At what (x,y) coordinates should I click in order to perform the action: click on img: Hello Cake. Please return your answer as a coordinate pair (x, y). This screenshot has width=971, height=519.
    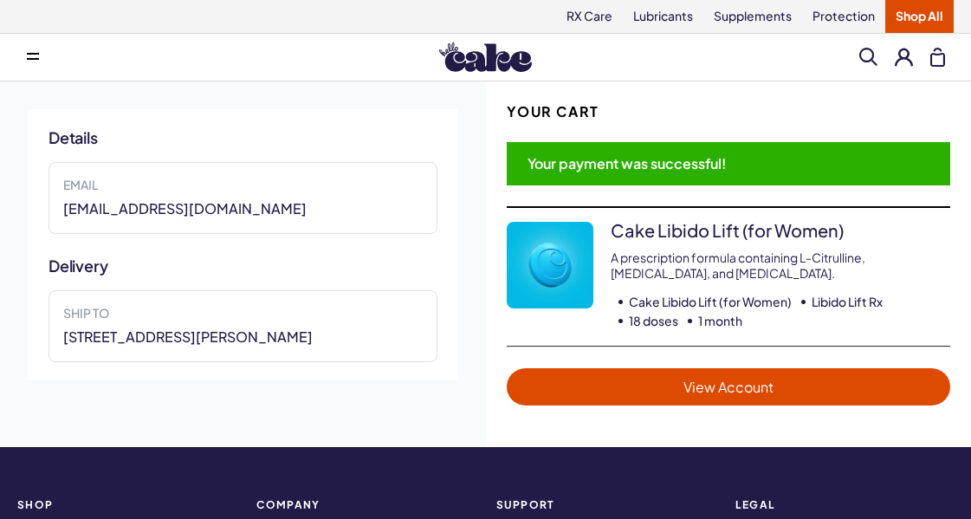
    Looking at the image, I should click on (485, 57).